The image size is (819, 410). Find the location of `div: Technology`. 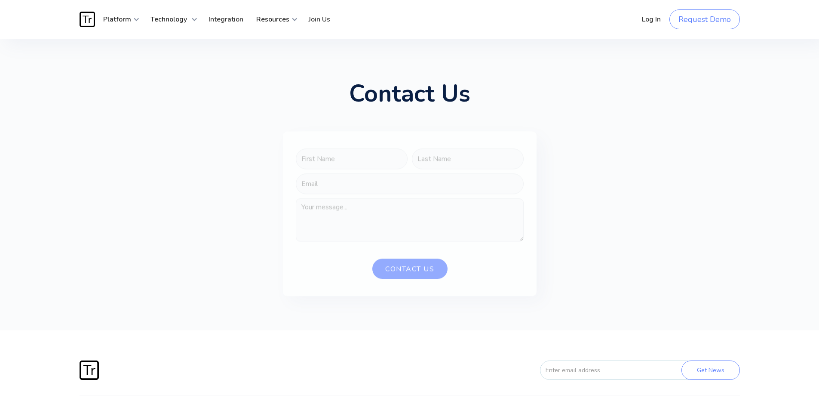

div: Technology is located at coordinates (171, 19).